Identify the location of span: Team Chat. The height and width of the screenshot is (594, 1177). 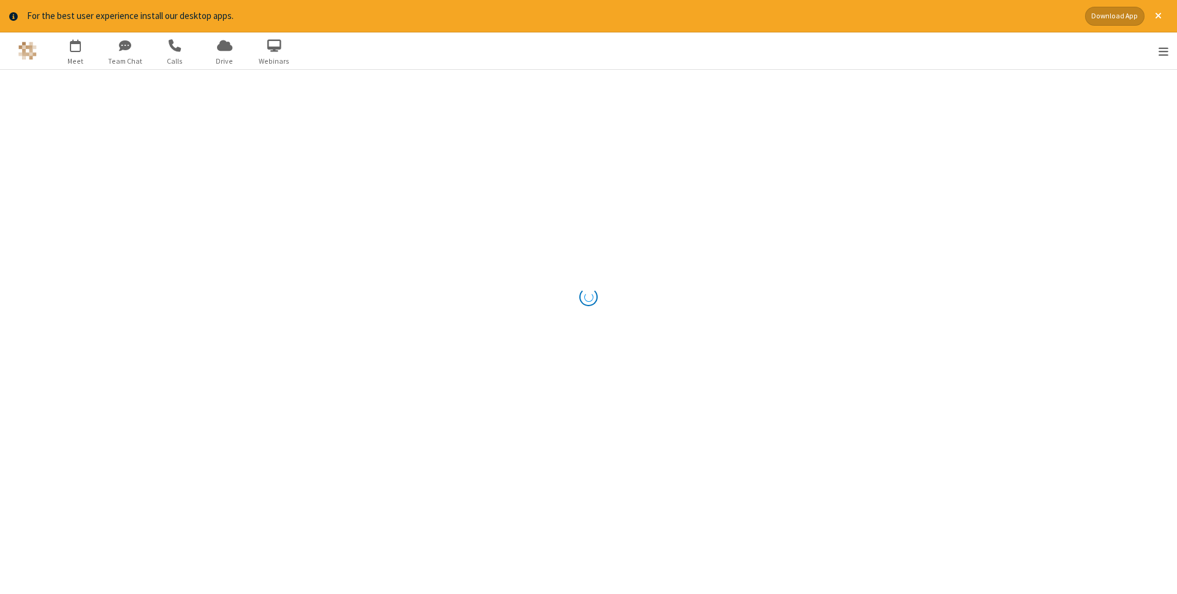
(125, 61).